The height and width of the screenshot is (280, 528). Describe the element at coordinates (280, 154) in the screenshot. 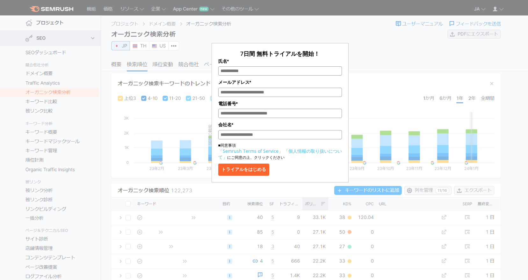

I see `a: 「個人情報の取り扱いについて」` at that location.